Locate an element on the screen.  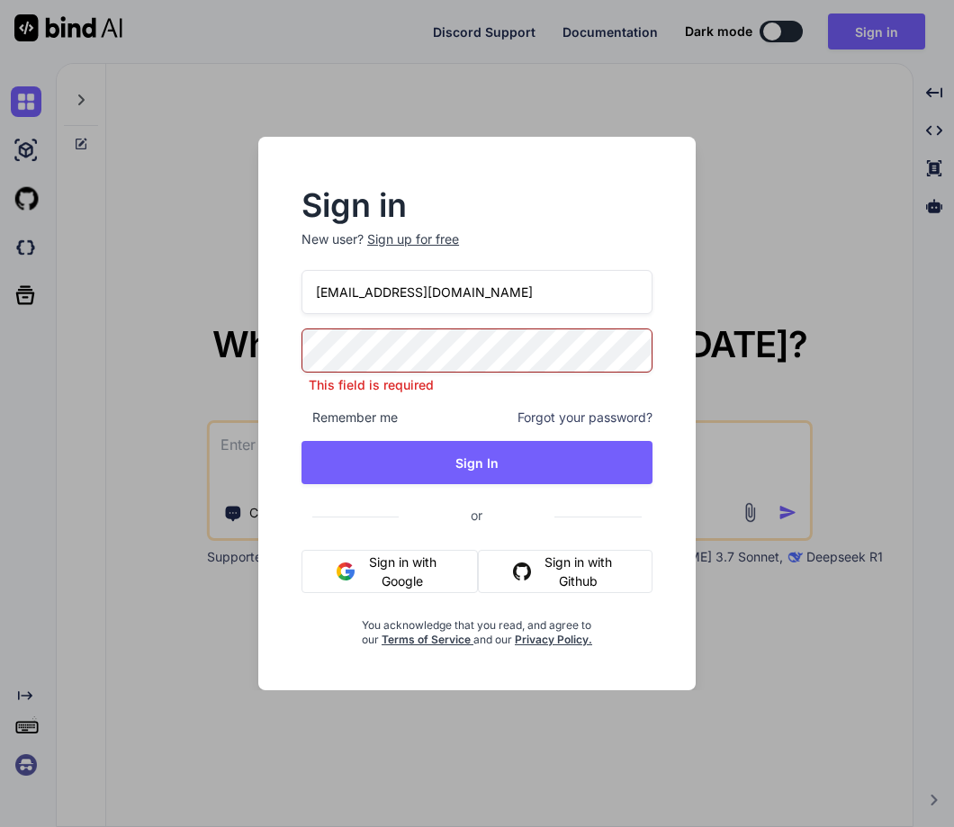
p: New user? is located at coordinates (477, 250).